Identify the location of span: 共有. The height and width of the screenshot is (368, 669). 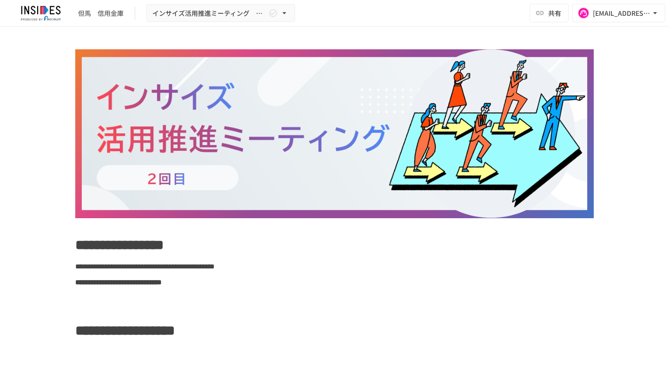
(555, 13).